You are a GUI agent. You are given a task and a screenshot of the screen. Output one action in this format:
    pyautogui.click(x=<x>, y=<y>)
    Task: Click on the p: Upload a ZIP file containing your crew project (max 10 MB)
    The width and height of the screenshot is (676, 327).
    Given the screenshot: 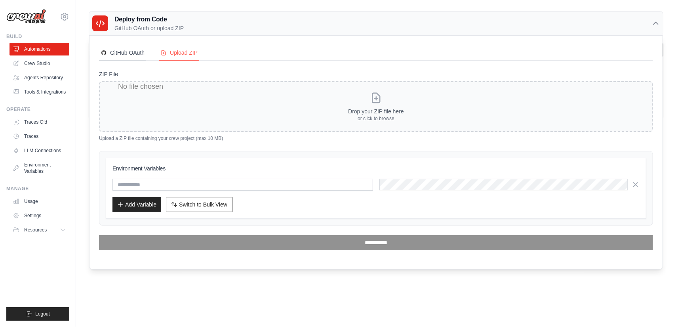 What is the action you would take?
    pyautogui.click(x=376, y=138)
    